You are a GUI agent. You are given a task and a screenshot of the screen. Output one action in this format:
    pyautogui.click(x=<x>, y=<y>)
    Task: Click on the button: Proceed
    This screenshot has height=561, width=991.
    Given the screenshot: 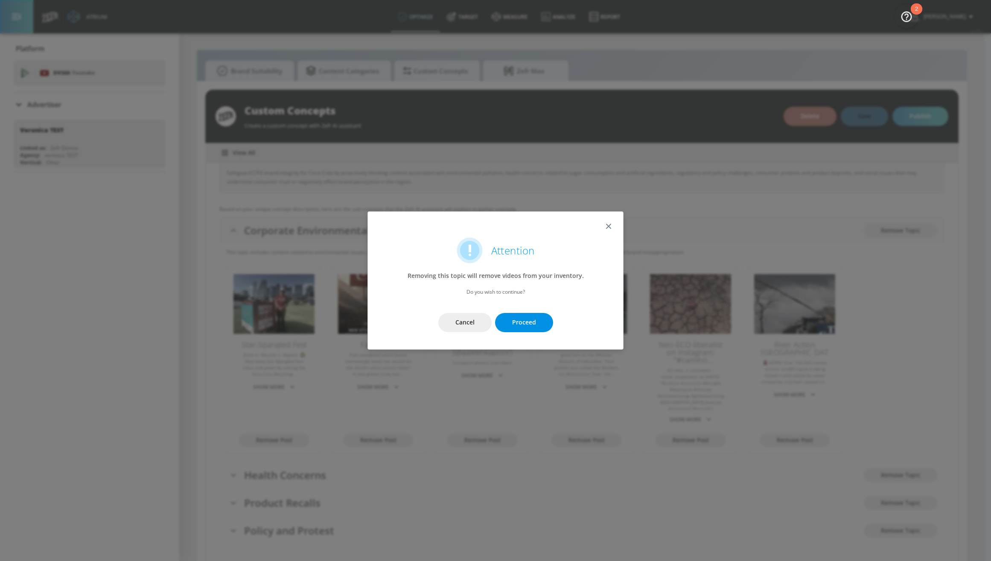 What is the action you would take?
    pyautogui.click(x=524, y=322)
    